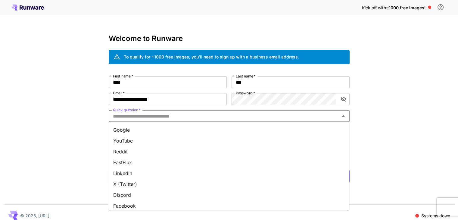  What do you see at coordinates (229, 184) in the screenshot?
I see `li: X (Twitter)` at bounding box center [229, 184].